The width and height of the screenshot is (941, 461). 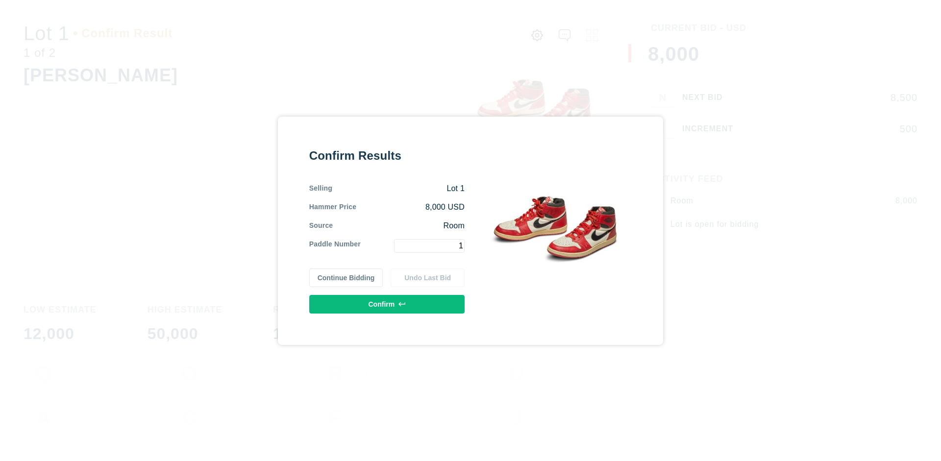 What do you see at coordinates (427, 278) in the screenshot?
I see `button: Undo Last Bid` at bounding box center [427, 278].